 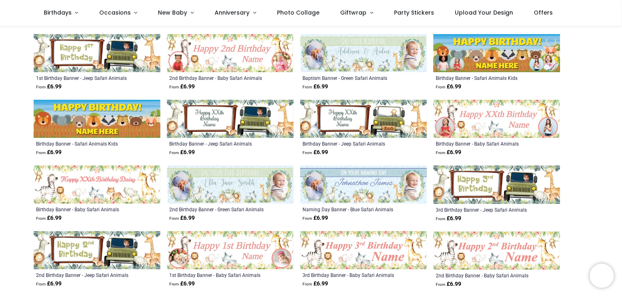 I want to click on span: Giftwrap, so click(x=353, y=13).